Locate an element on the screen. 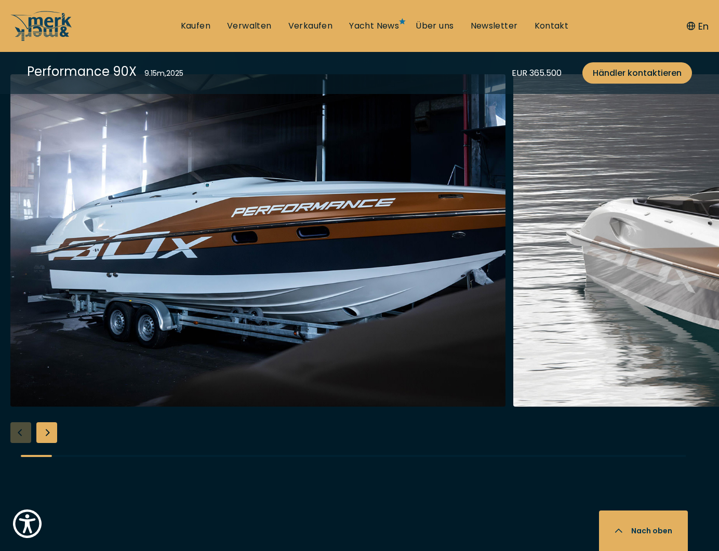 The height and width of the screenshot is (551, 719). a: Kontakt is located at coordinates (552, 26).